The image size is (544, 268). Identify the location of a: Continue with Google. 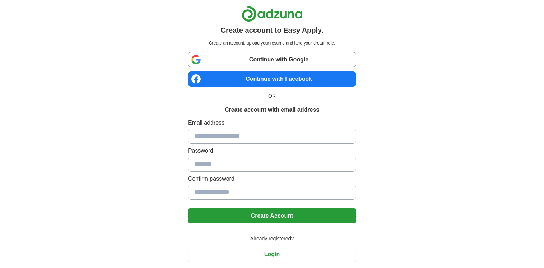
(272, 60).